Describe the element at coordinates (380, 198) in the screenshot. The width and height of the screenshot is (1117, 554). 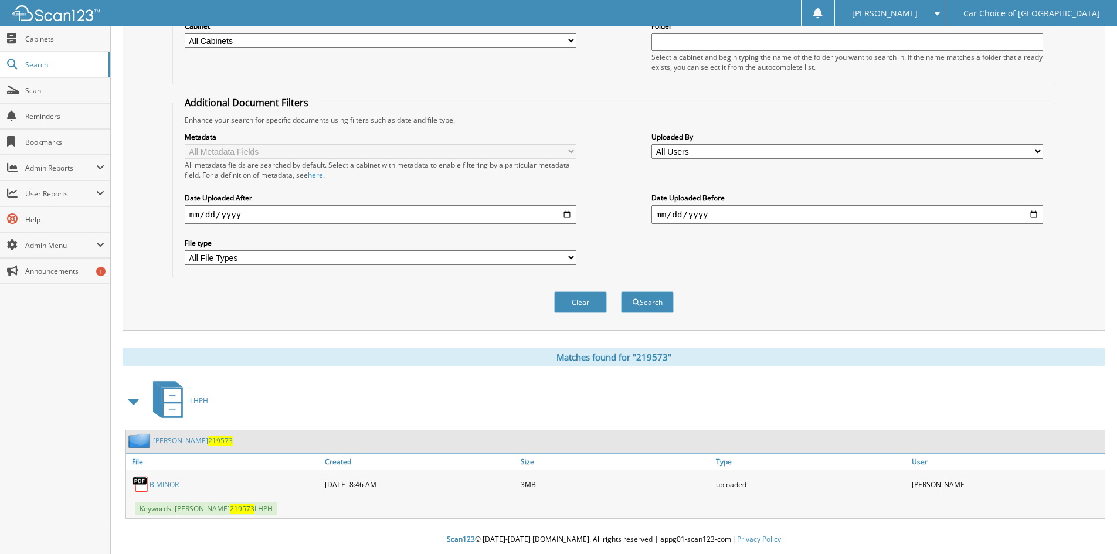
I see `label: Date Uploaded After` at that location.